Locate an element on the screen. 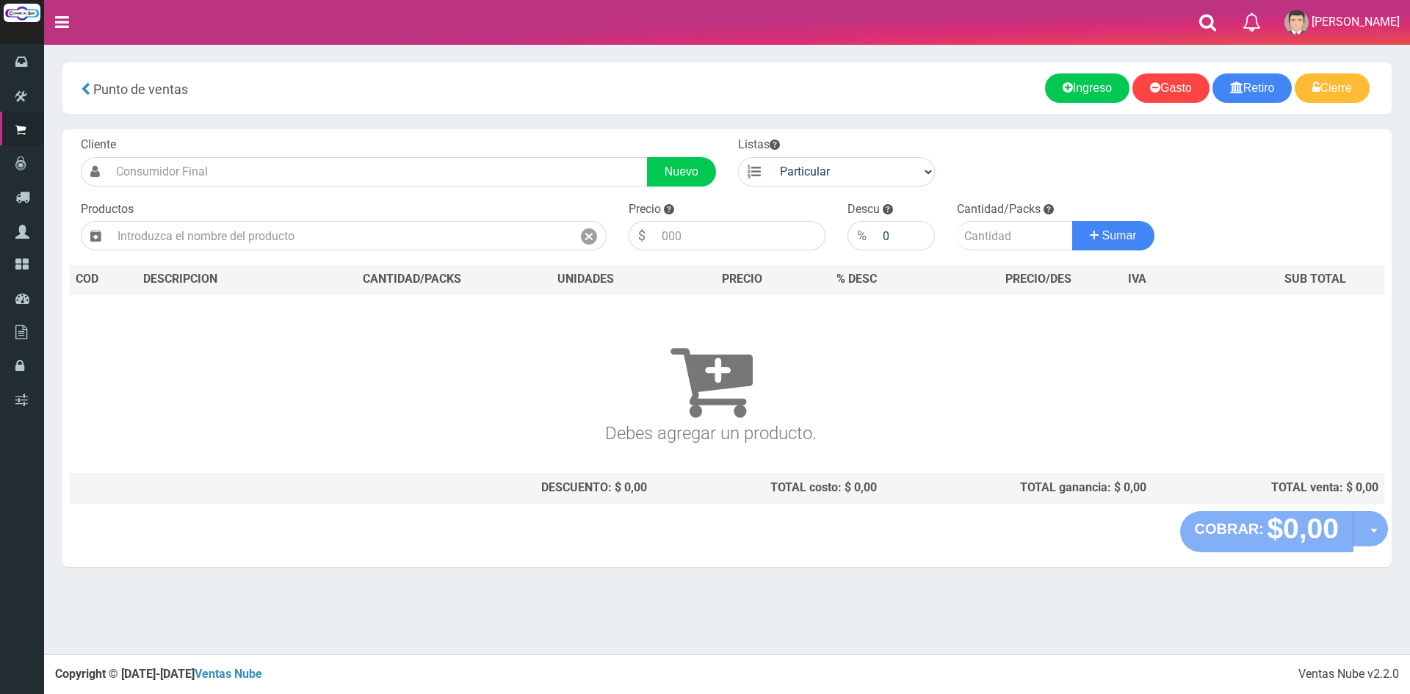  input: Consumidor Final is located at coordinates (378, 172).